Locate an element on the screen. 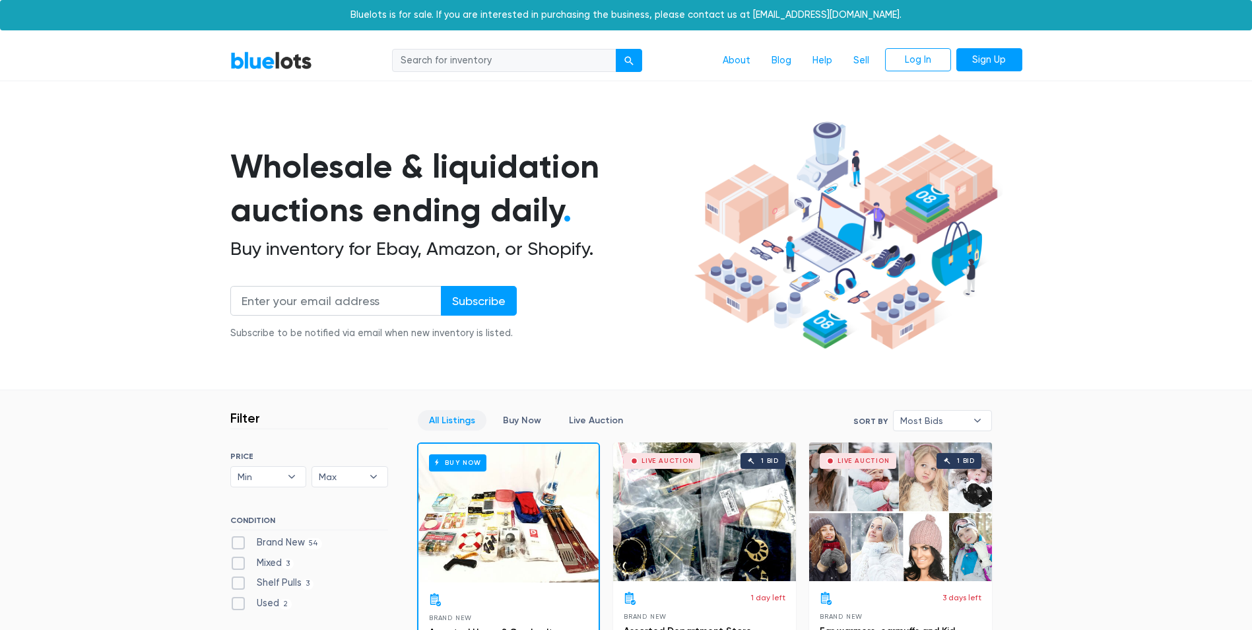 The image size is (1252, 630). p: 1 day left is located at coordinates (768, 597).